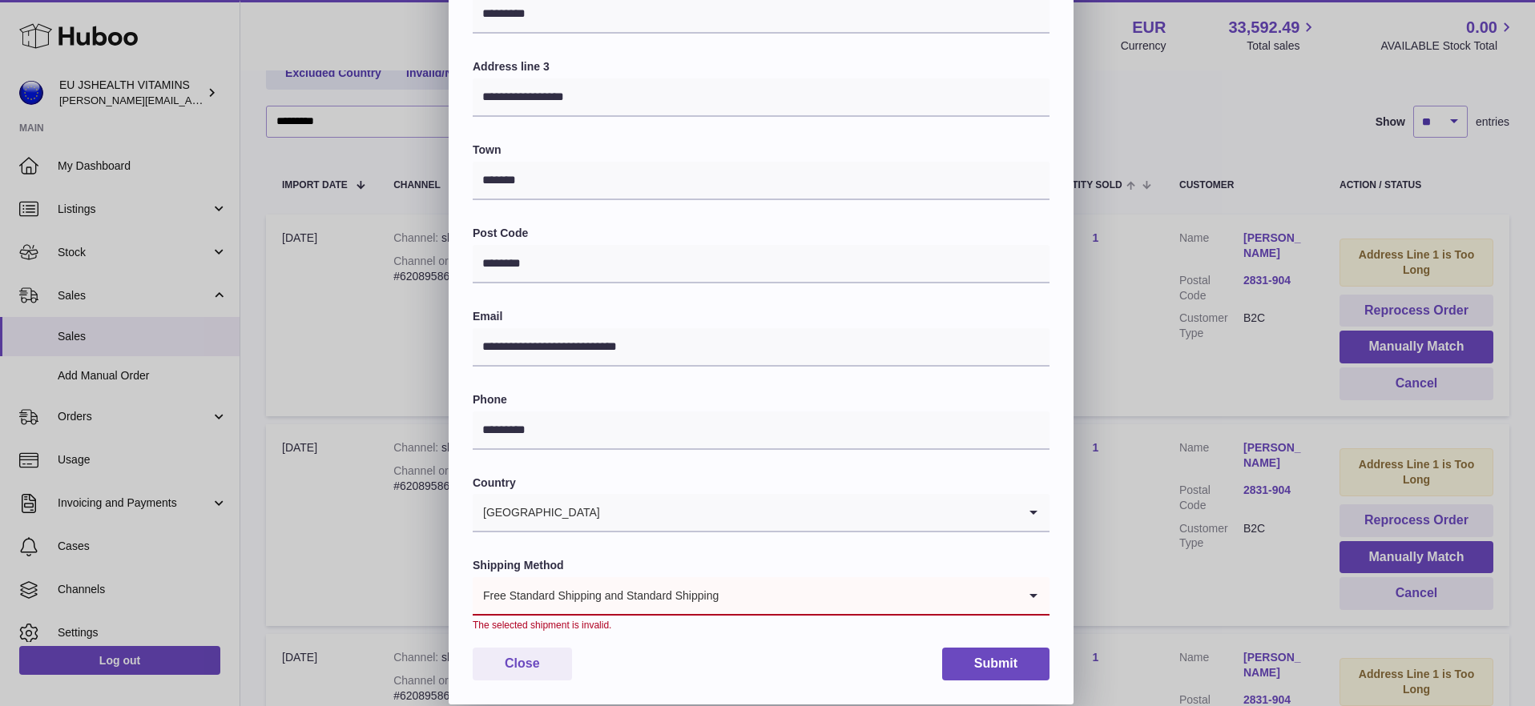  What do you see at coordinates (761, 626) in the screenshot?
I see `div: The selected shipment is invalid.` at bounding box center [761, 626].